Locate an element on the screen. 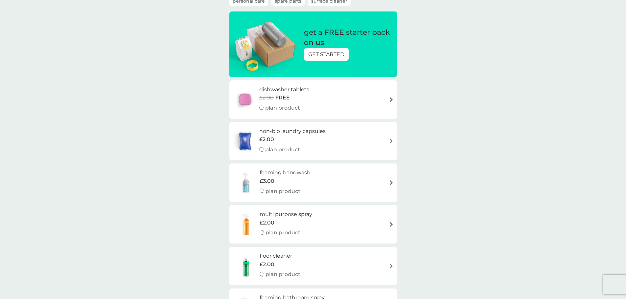  img: multi purpose spray is located at coordinates (246, 225).